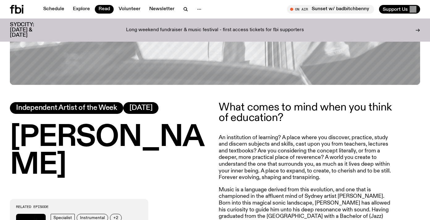 The image size is (430, 220). What do you see at coordinates (215, 30) in the screenshot?
I see `p: Long weekend fundraiser & music festival - first access tickets for fbi supporters` at bounding box center [215, 30].